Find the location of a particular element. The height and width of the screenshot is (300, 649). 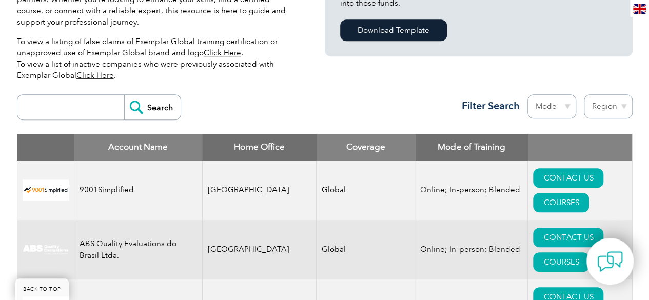

td: 9001Simplified is located at coordinates (138, 190).